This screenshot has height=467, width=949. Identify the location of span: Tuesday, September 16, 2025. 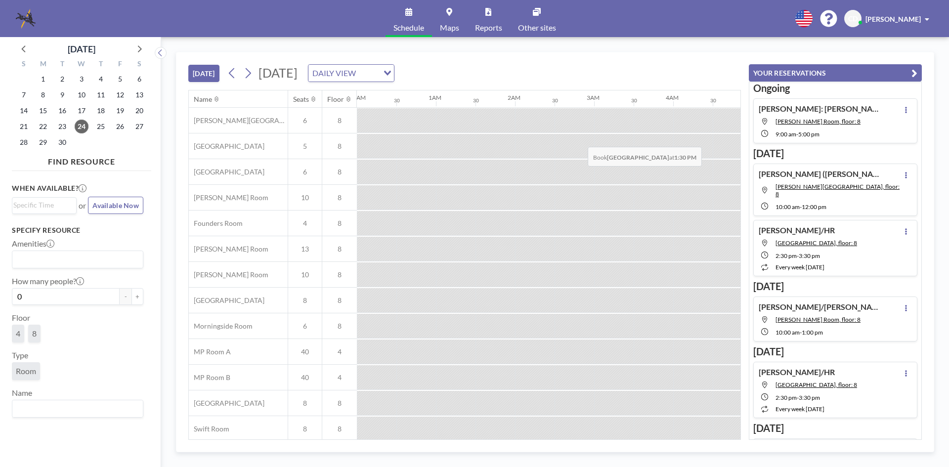
(62, 111).